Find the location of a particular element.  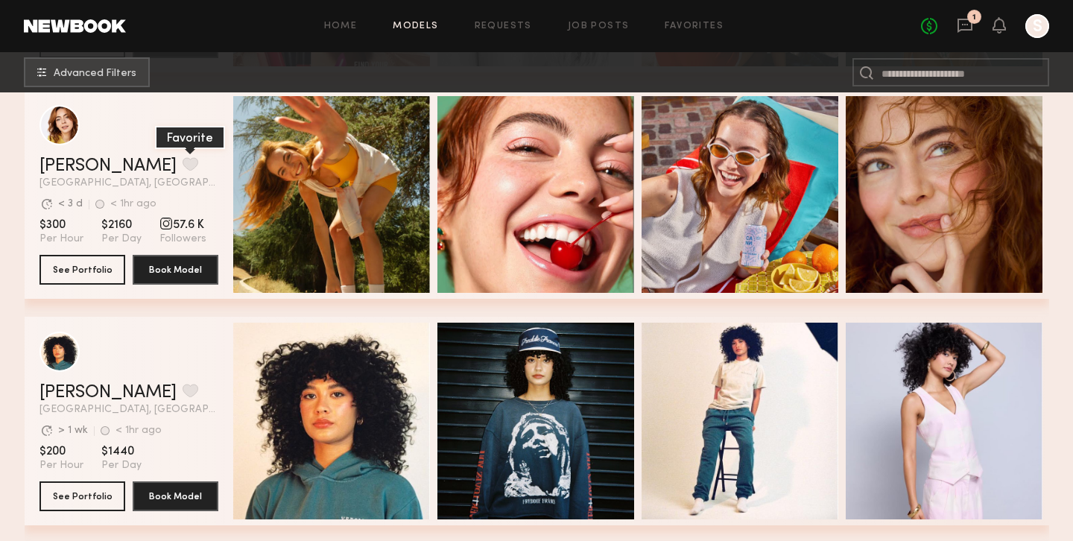

div: < 3 d is located at coordinates (70, 204).